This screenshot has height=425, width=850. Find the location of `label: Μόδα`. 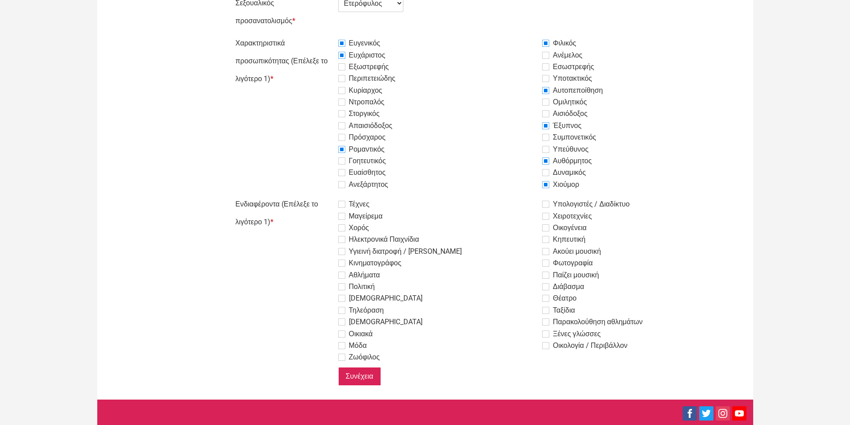

label: Μόδα is located at coordinates (353, 346).